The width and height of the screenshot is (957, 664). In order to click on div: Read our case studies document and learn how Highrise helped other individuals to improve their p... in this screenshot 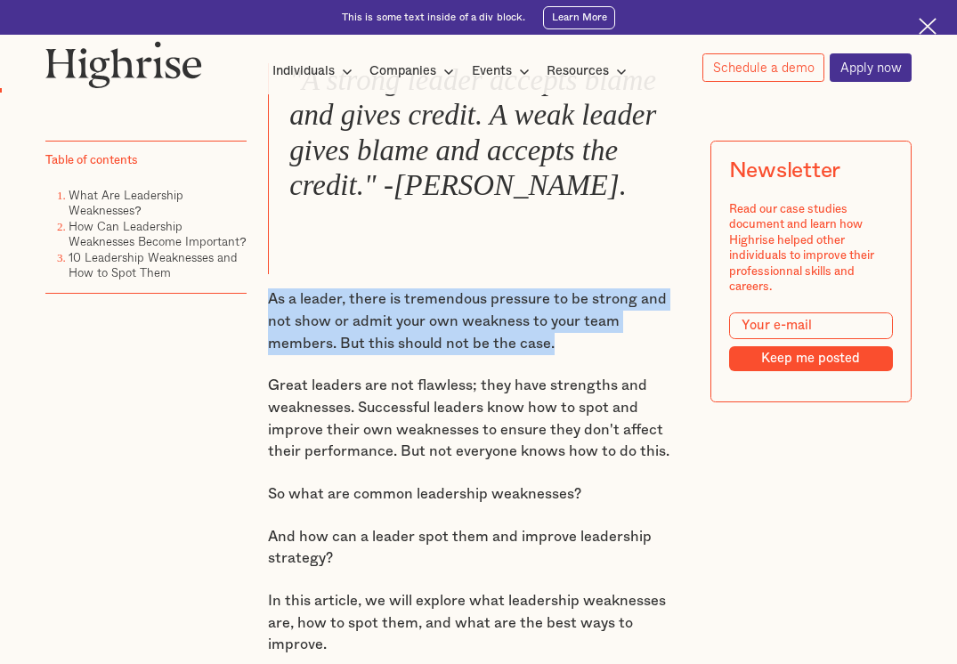, I will do `click(811, 248)`.